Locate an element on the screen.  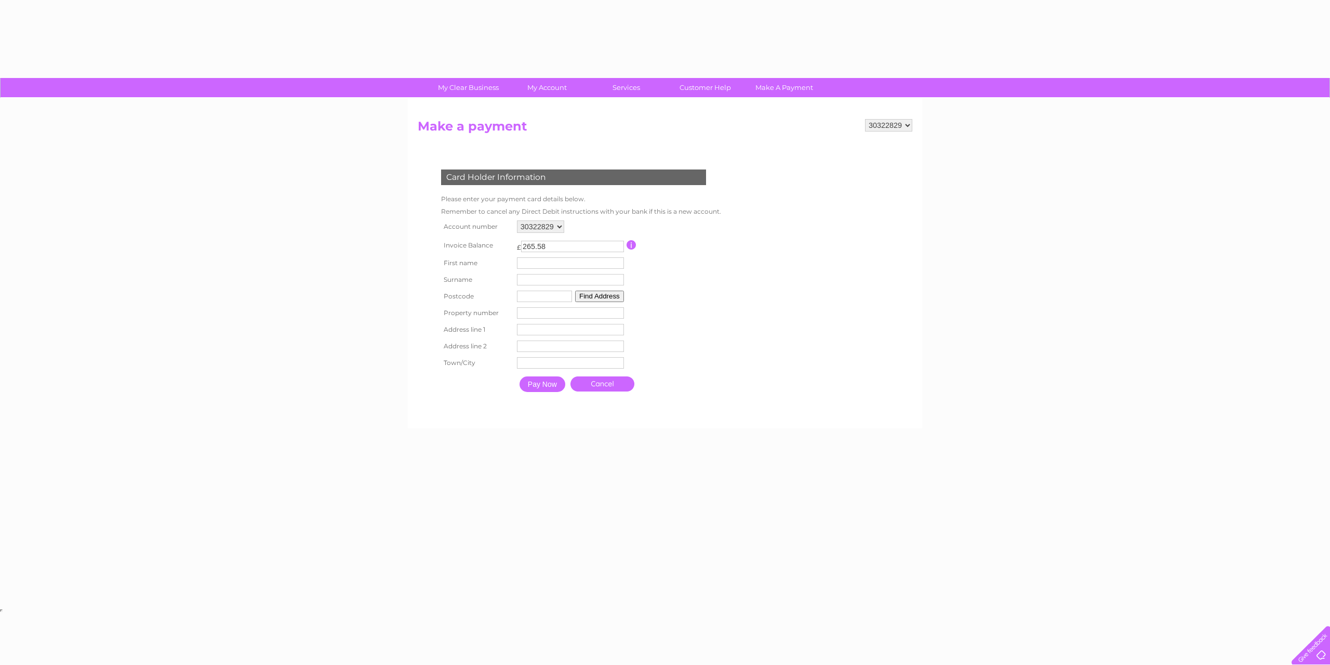
th: Invoice Balance is located at coordinates (477, 245).